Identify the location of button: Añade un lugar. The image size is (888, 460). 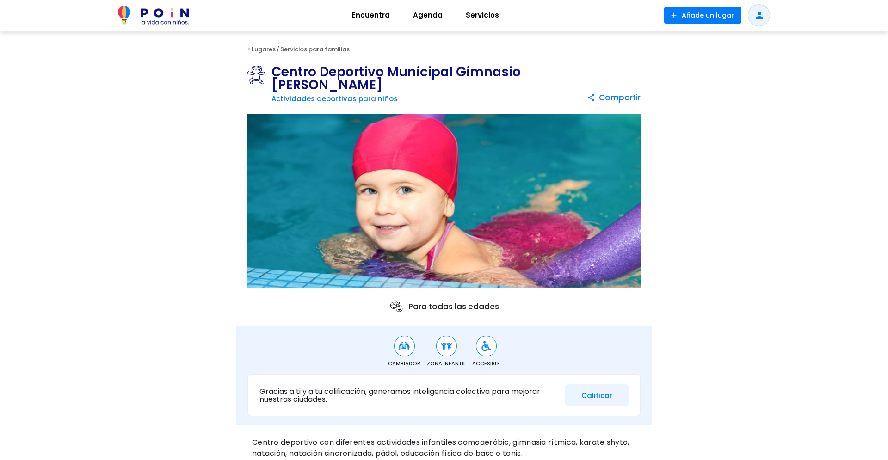
(703, 15).